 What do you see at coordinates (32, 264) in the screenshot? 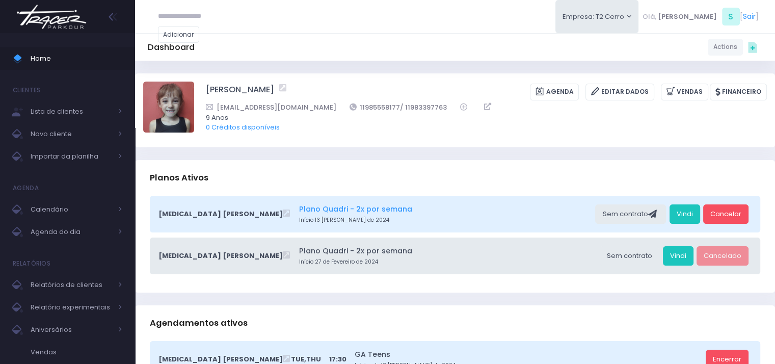
I see `h4: Relatórios` at bounding box center [32, 264].